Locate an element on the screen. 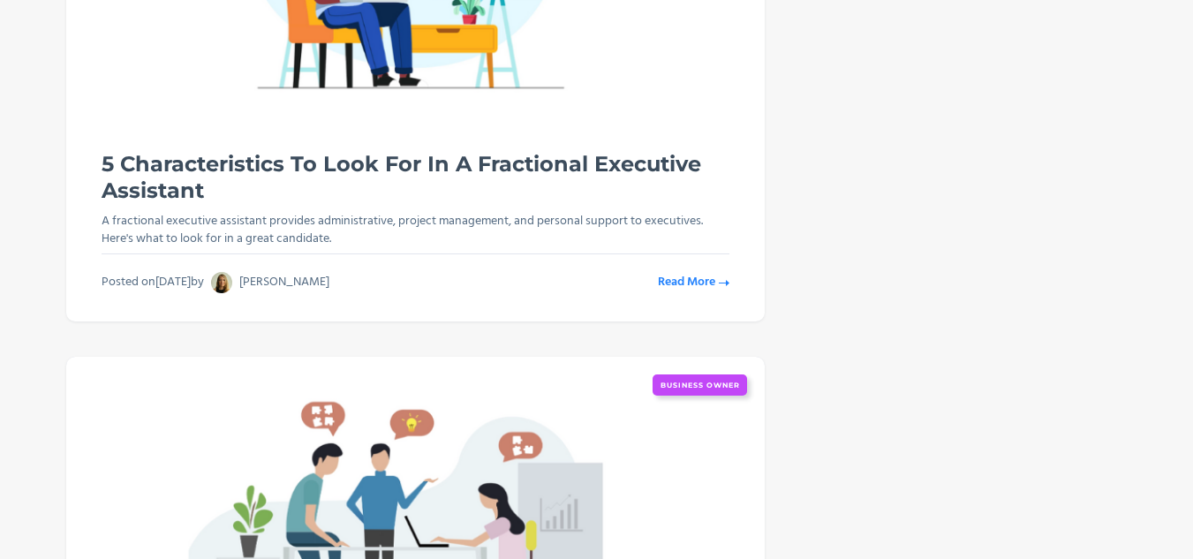  div: Read More is located at coordinates (686, 283).